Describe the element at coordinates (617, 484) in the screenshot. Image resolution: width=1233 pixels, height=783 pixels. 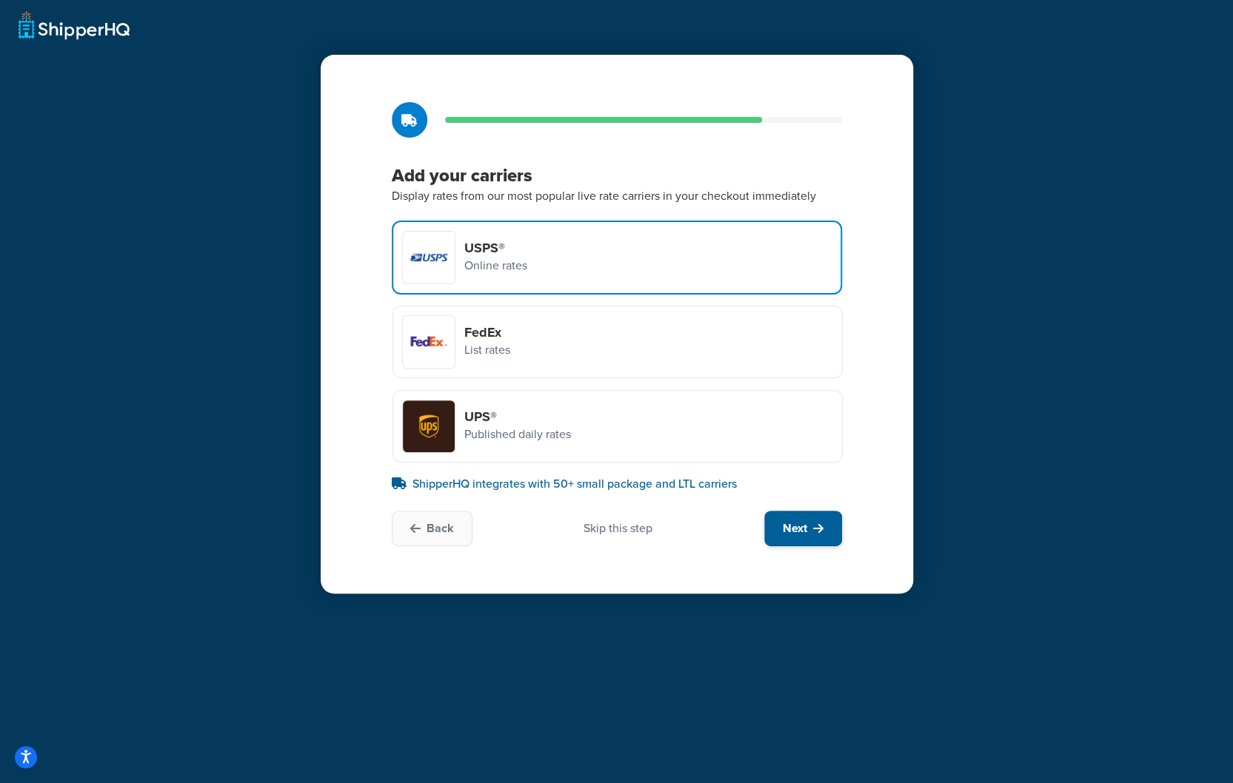
I see `p: ShipperHQ integrates with 50+ small package and LTL carriers` at that location.